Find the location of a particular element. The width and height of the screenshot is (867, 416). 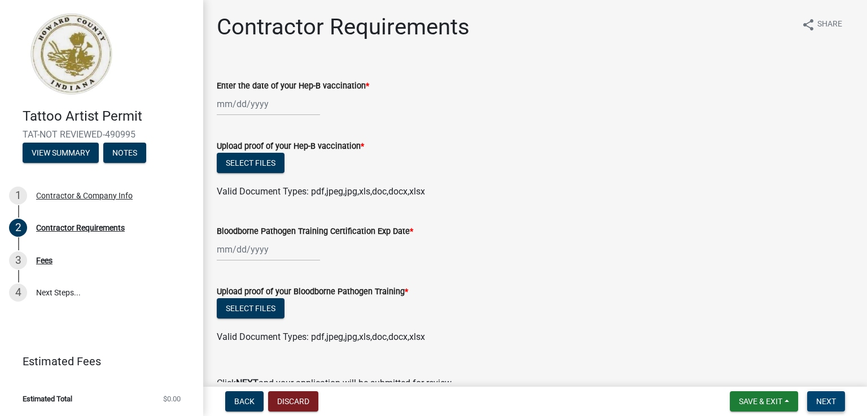

span: Next is located at coordinates (826, 402).